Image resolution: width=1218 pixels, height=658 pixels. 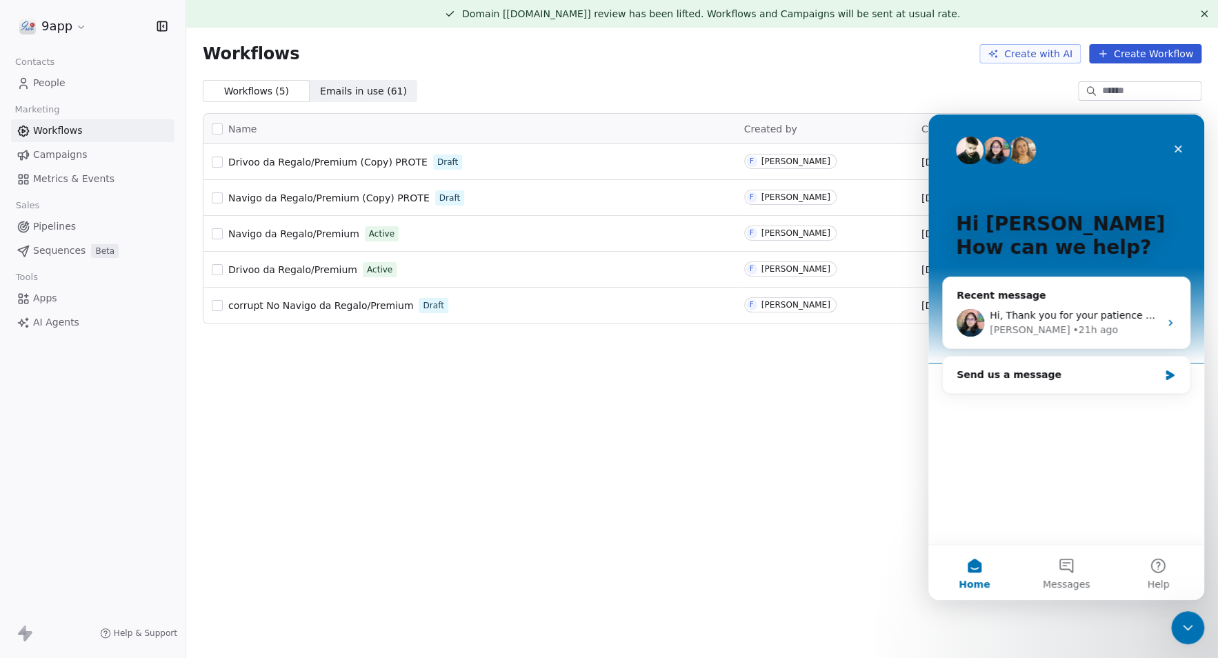 I want to click on span: Created by, so click(x=770, y=129).